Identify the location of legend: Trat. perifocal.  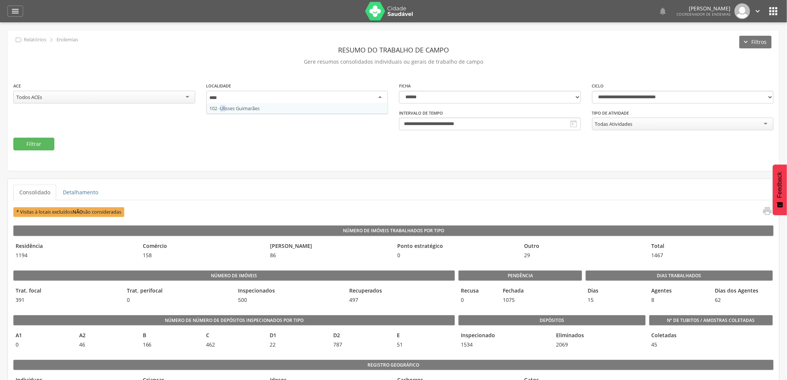
(178, 291).